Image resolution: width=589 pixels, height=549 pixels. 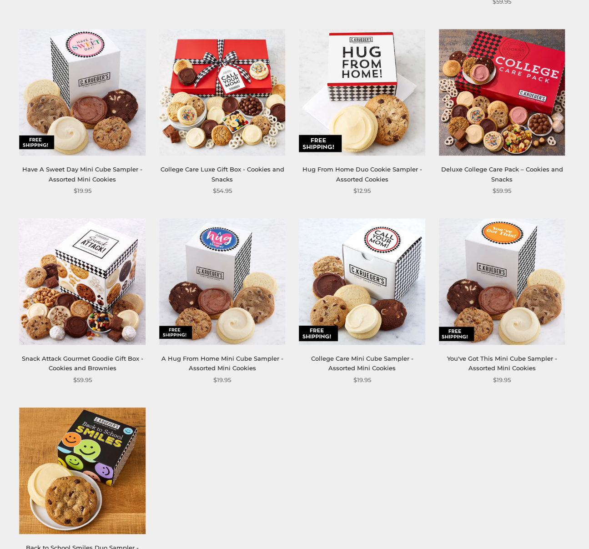 I want to click on img: Deluxe College Care Pack – Cookies and Snacks, so click(x=502, y=93).